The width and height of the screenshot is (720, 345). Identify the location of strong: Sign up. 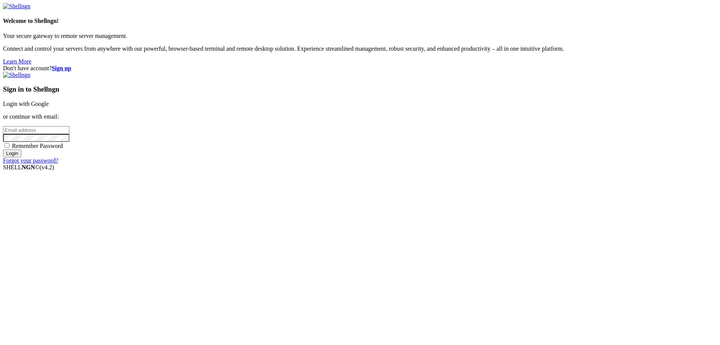
(62, 68).